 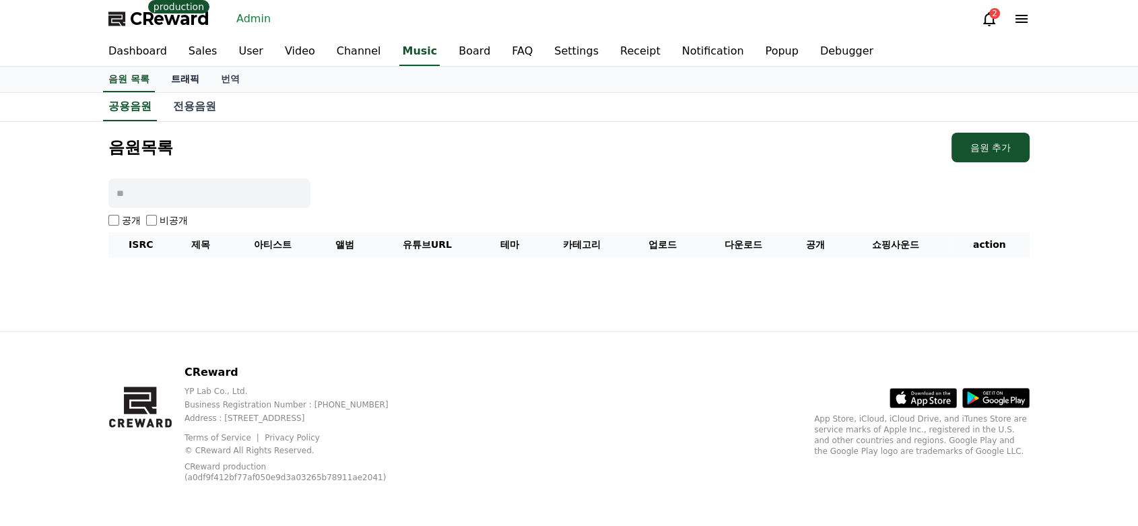 What do you see at coordinates (170, 19) in the screenshot?
I see `span: CReward` at bounding box center [170, 19].